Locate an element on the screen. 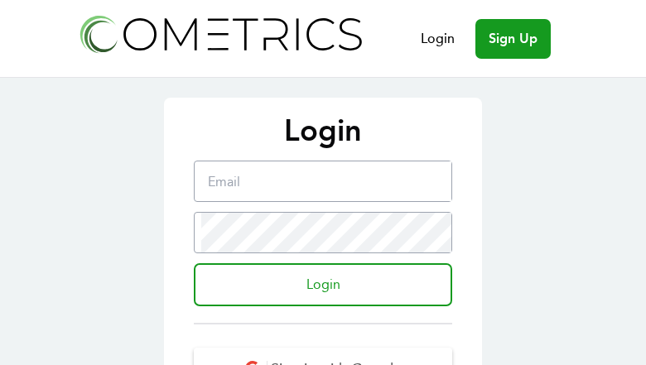 Image resolution: width=646 pixels, height=365 pixels. input: Email is located at coordinates (326, 181).